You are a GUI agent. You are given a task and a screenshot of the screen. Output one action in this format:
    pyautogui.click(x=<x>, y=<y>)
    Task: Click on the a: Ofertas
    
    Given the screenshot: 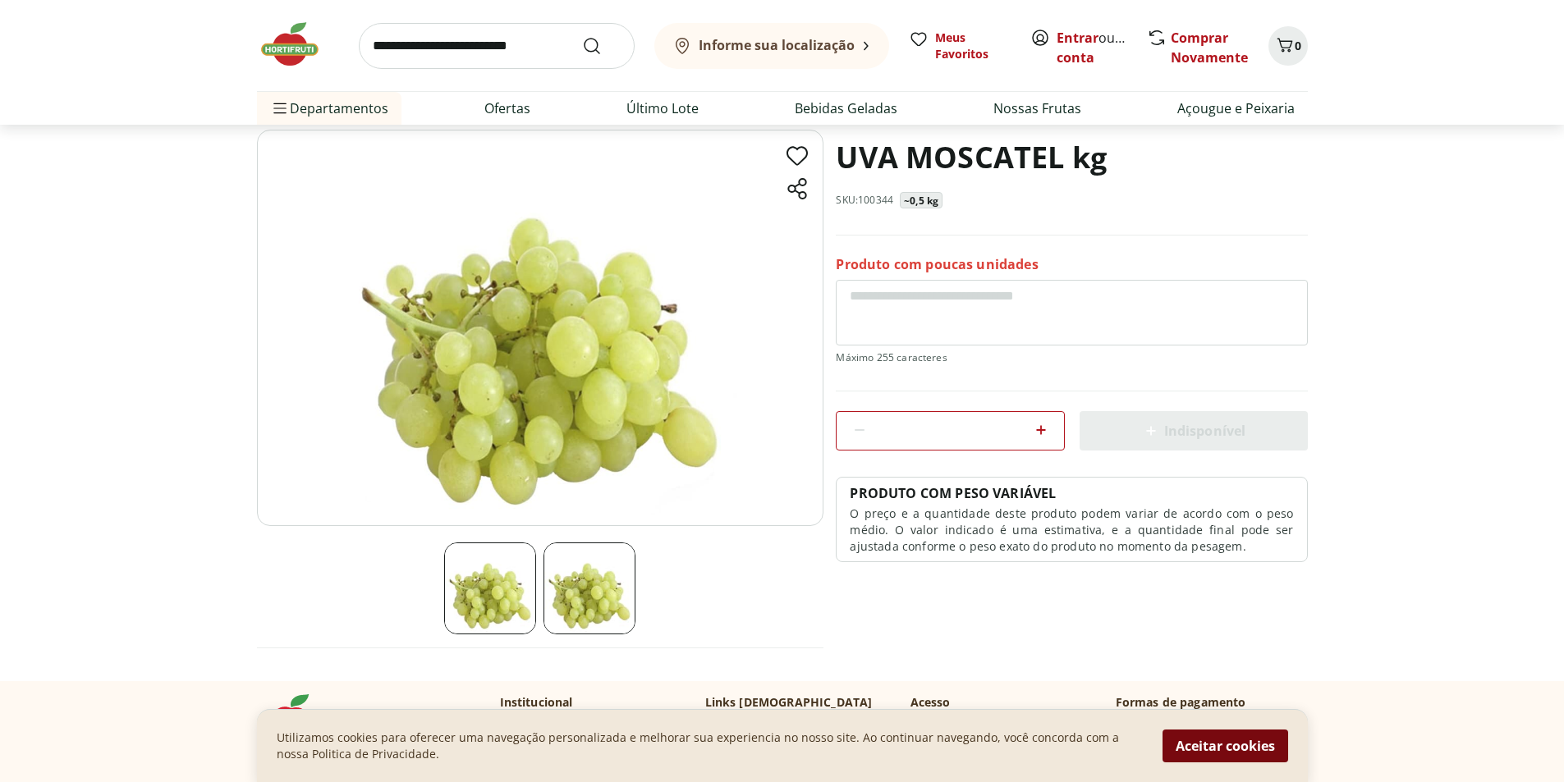 What is the action you would take?
    pyautogui.click(x=507, y=108)
    